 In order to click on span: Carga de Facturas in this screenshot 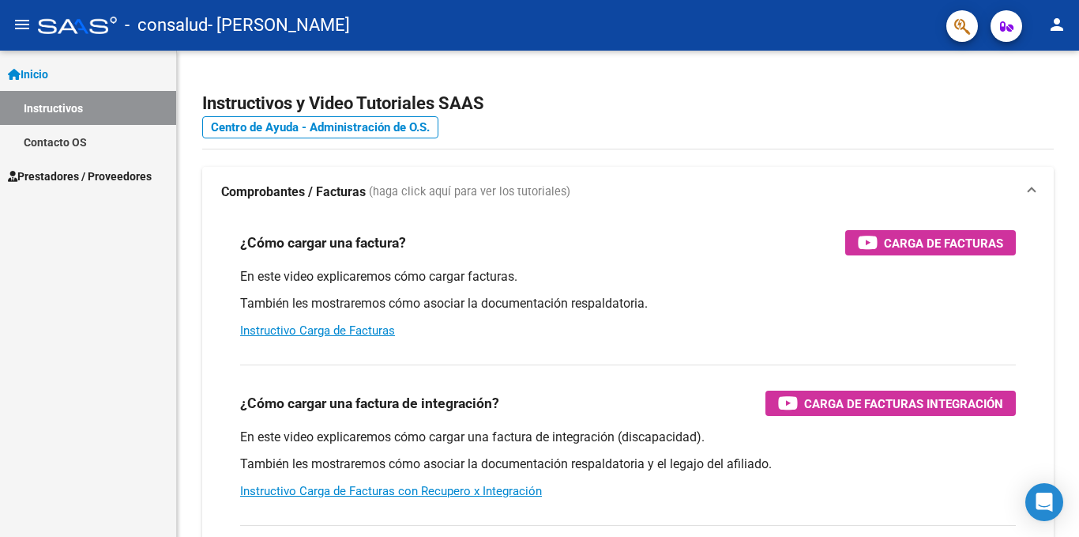, I will do `click(943, 243)`.